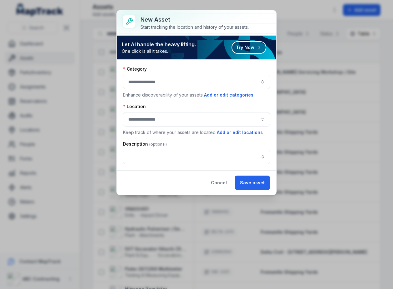 This screenshot has width=393, height=289. I want to click on label: Description, so click(145, 144).